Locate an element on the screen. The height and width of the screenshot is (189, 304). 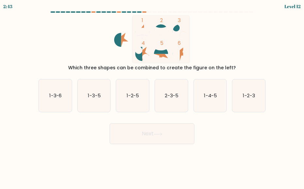
button: Next is located at coordinates (152, 134).